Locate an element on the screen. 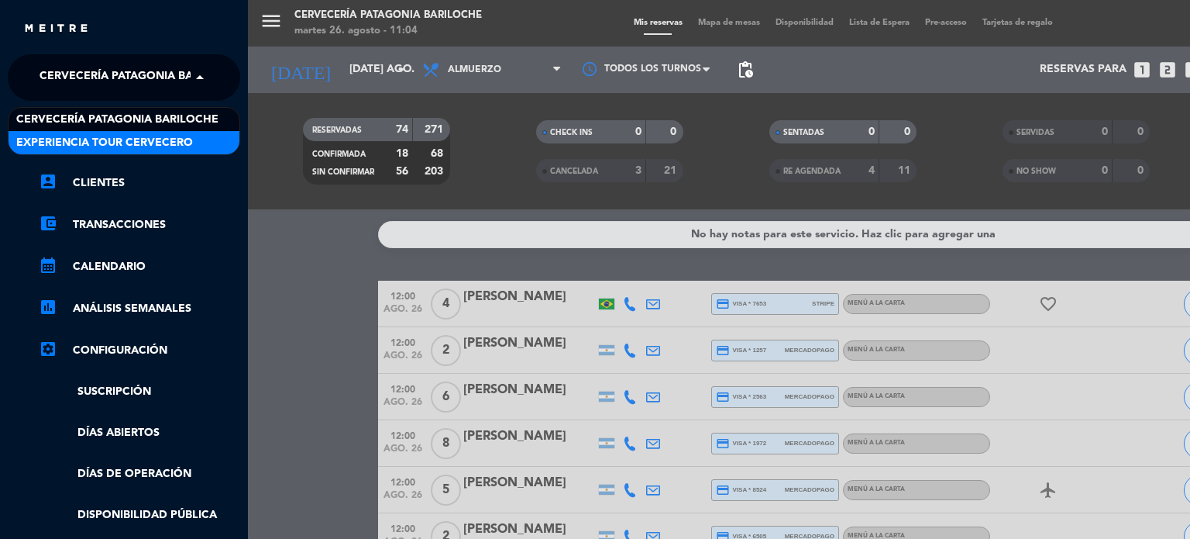 This screenshot has height=539, width=1190. a: account_balance_walletTransacciones is located at coordinates (139, 225).